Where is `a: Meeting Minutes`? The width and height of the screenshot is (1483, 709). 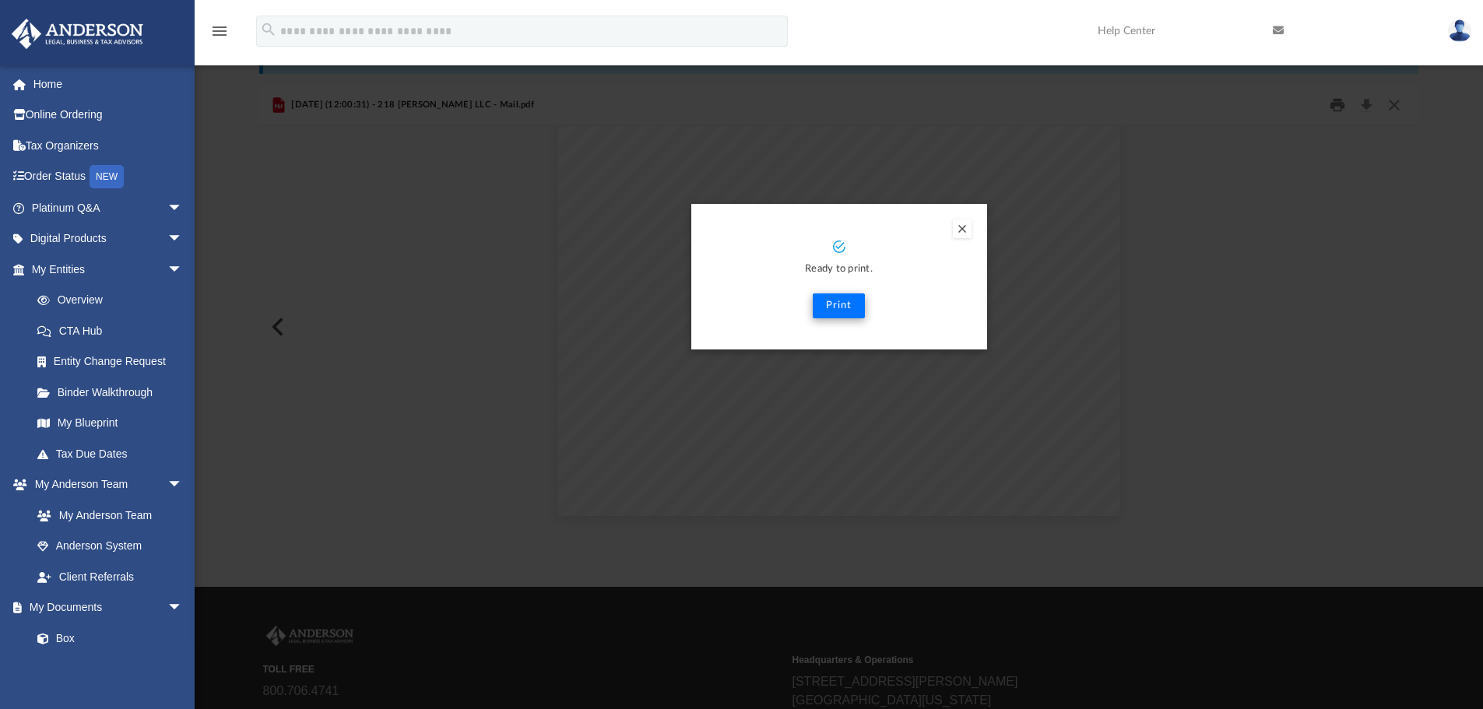 a: Meeting Minutes is located at coordinates (110, 669).